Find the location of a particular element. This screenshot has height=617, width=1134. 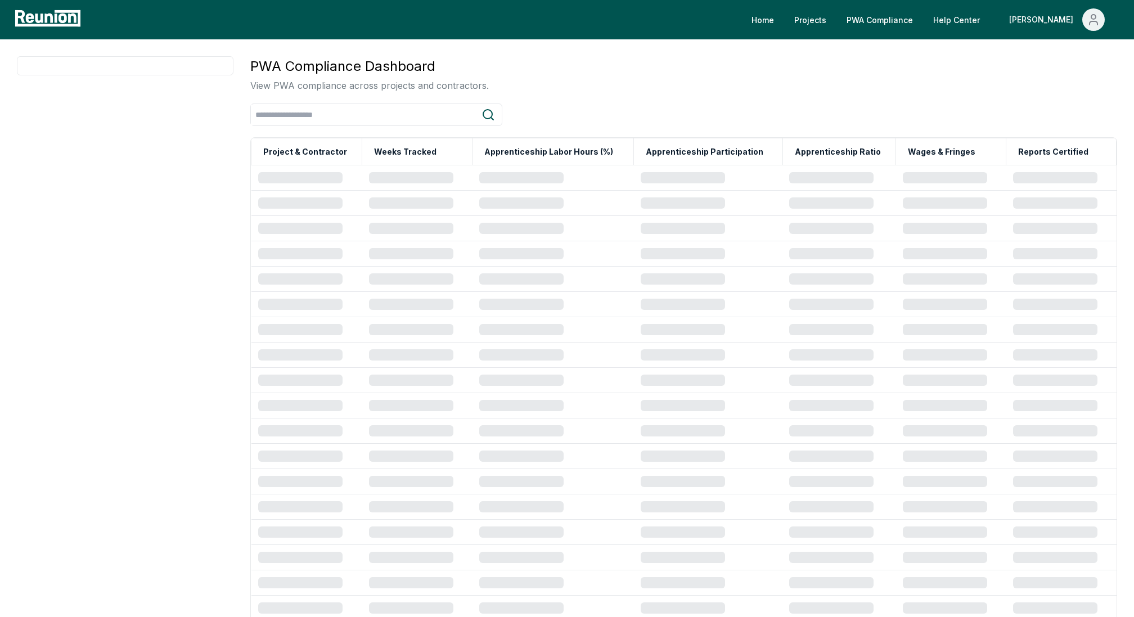

button: Wages & Fringes is located at coordinates (942, 152).